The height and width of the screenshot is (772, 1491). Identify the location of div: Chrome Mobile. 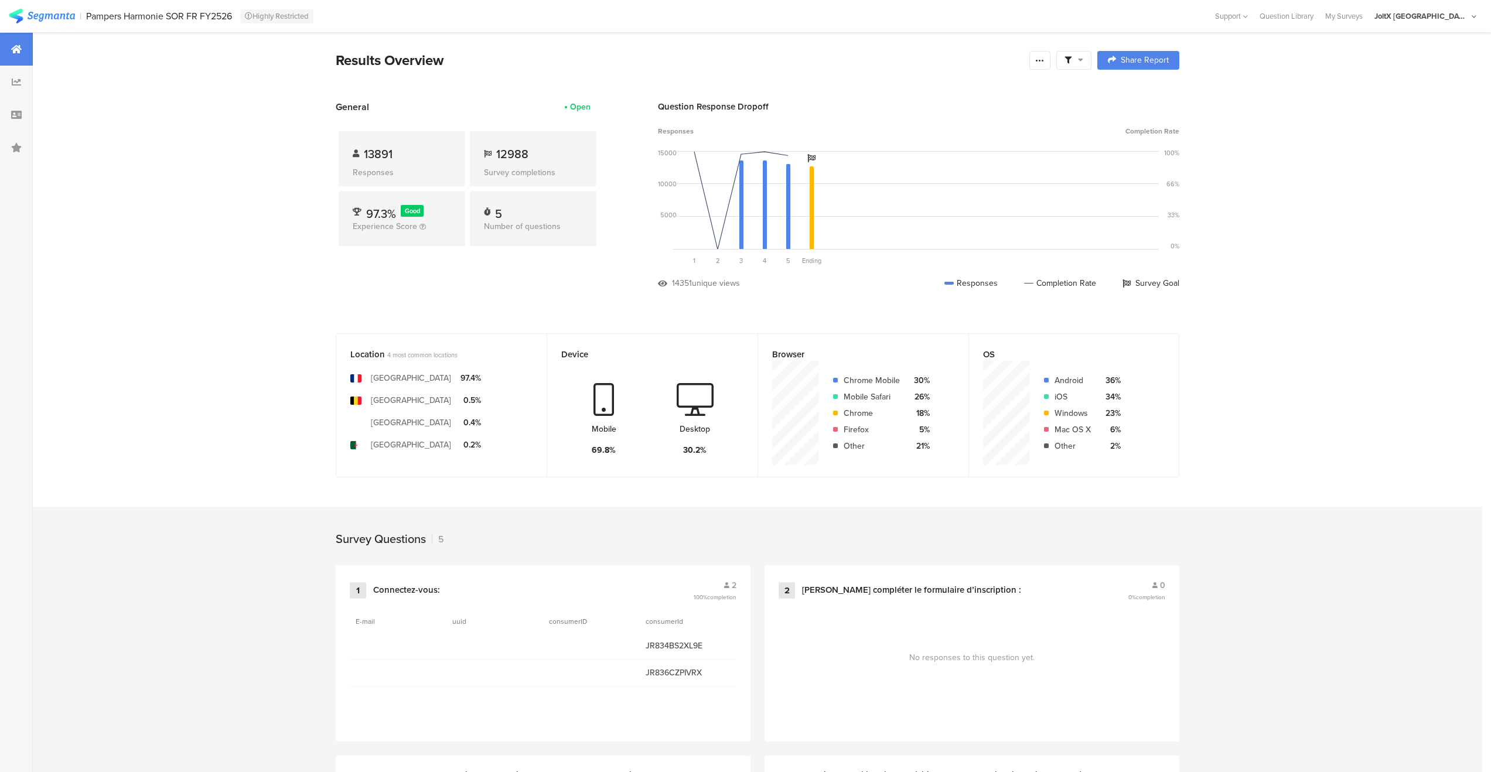
(872, 380).